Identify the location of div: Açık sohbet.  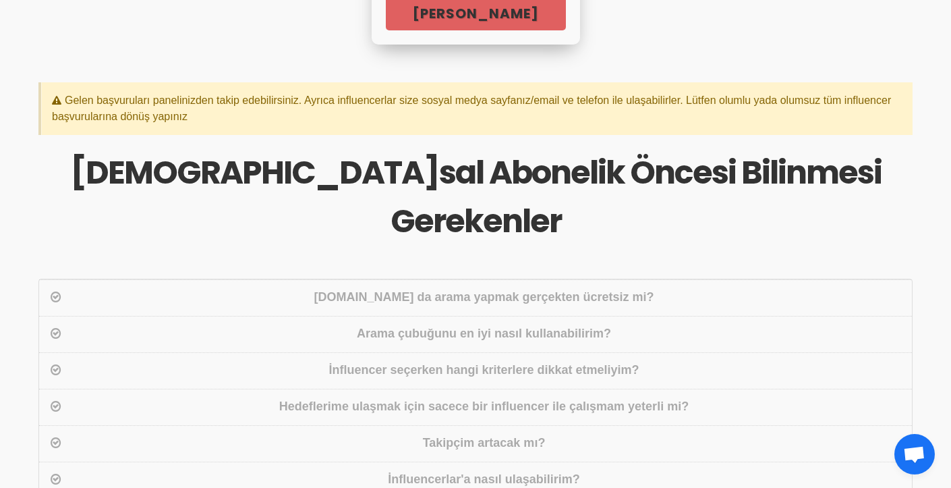
(915, 454).